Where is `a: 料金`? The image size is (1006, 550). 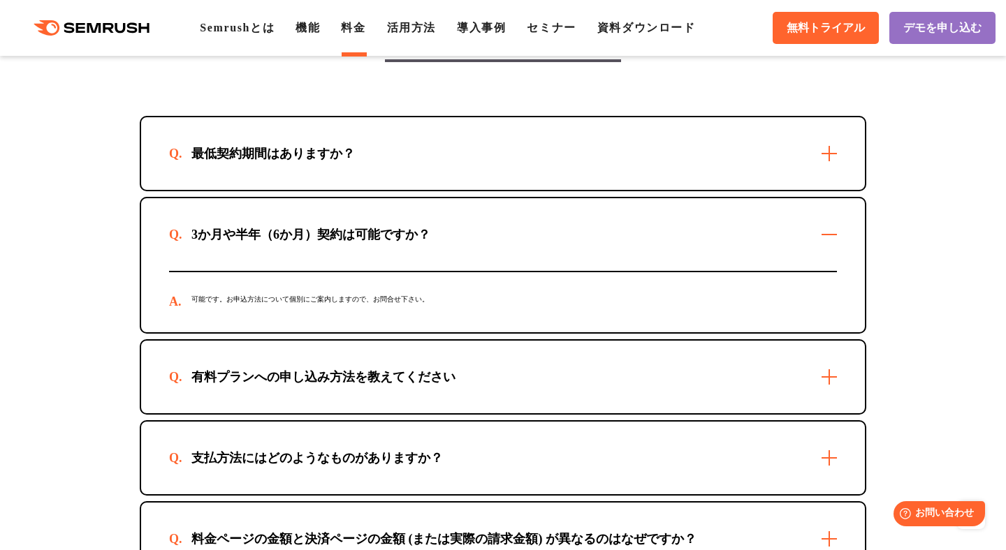 a: 料金 is located at coordinates (353, 27).